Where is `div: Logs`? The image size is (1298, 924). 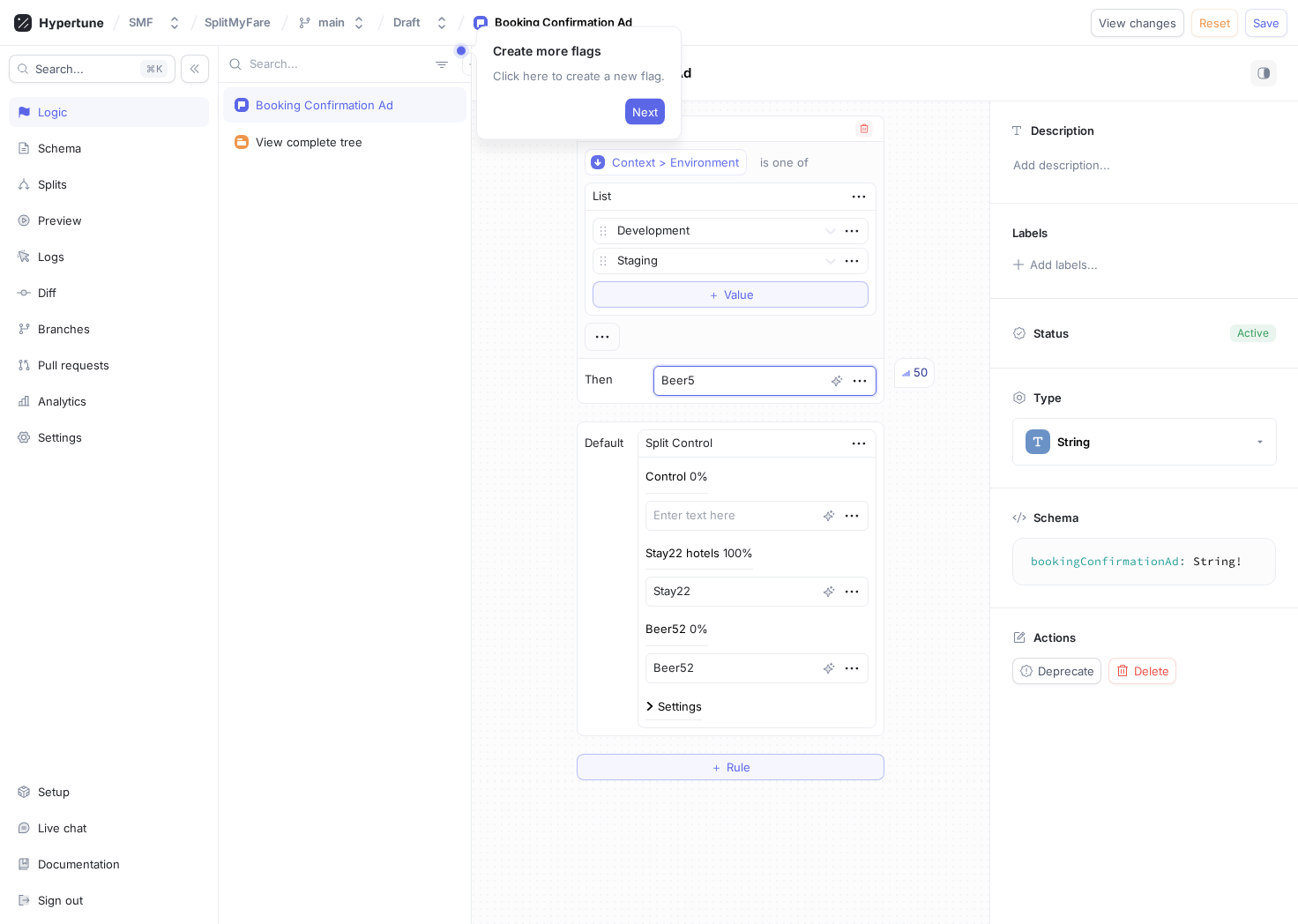
div: Logs is located at coordinates (51, 257).